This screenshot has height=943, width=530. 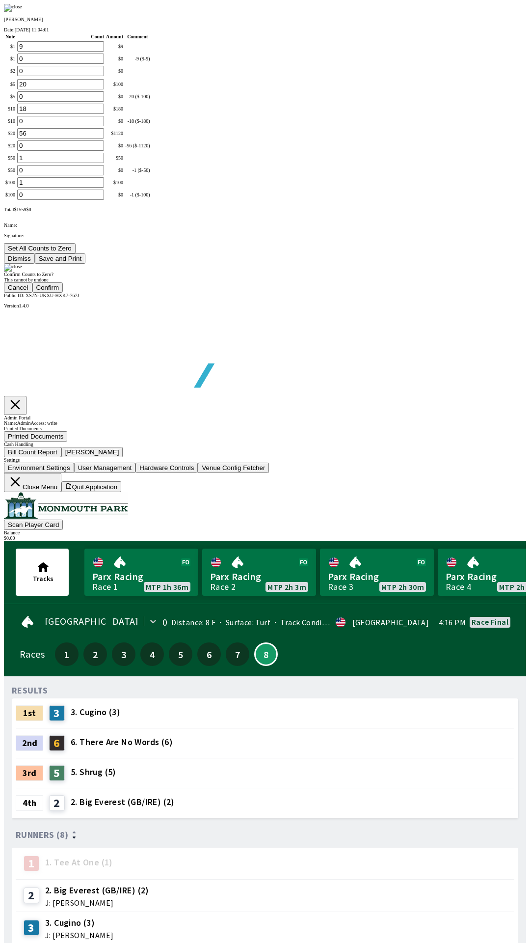 I want to click on div: $ 1120, so click(x=114, y=133).